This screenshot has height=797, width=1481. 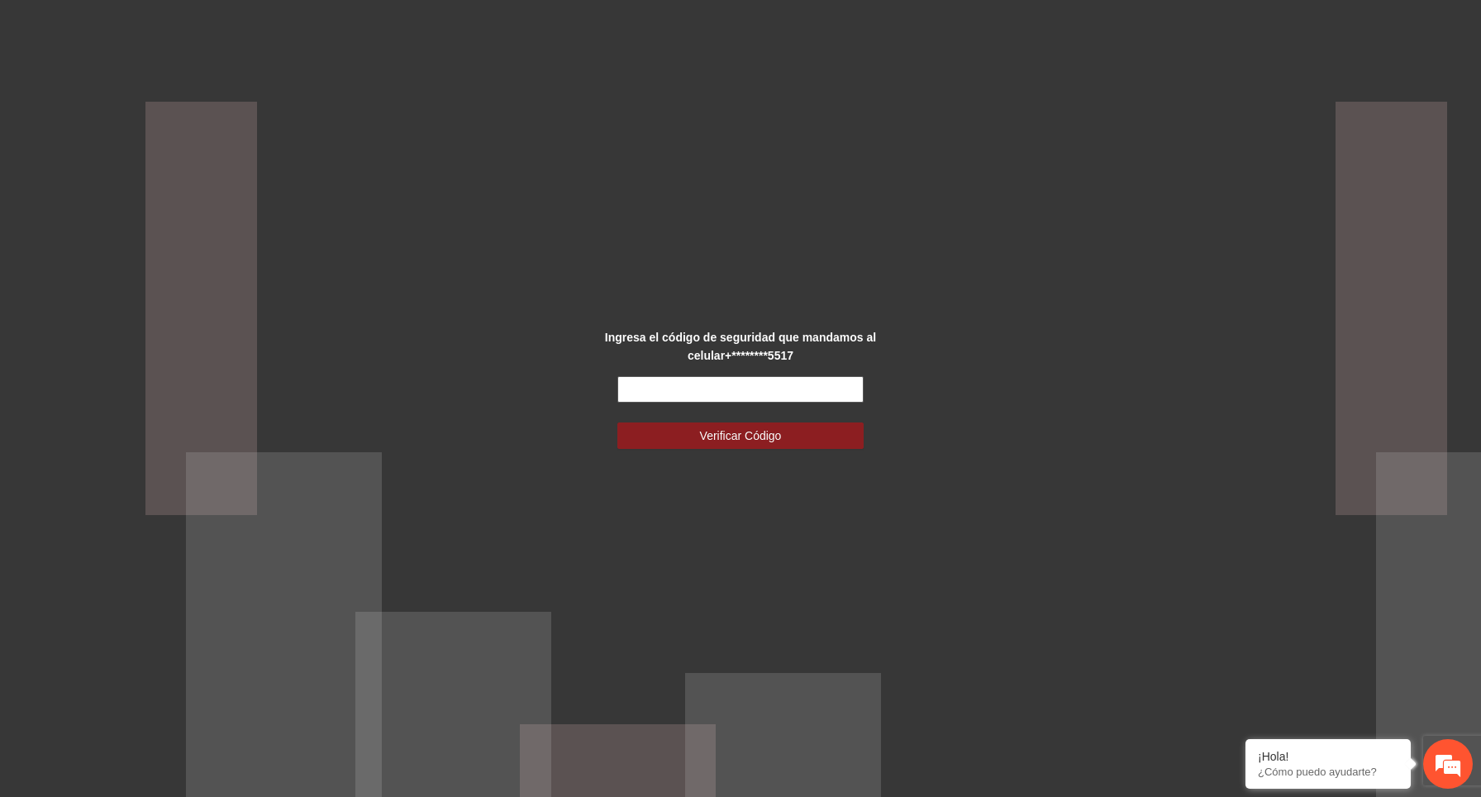 What do you see at coordinates (291, 28) in the screenshot?
I see `div: Minimizar ventana de chat en vivo` at bounding box center [291, 28].